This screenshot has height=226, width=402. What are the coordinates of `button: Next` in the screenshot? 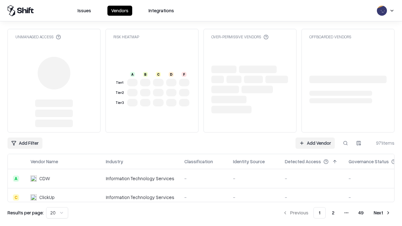 It's located at (382, 213).